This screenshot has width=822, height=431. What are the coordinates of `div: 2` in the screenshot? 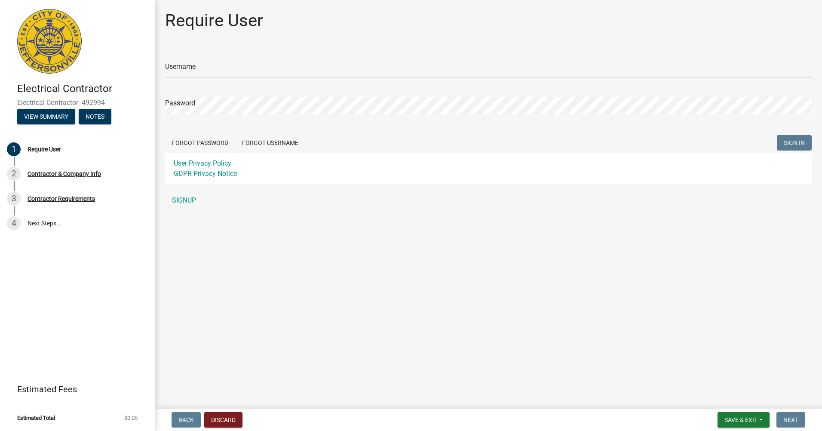 It's located at (14, 174).